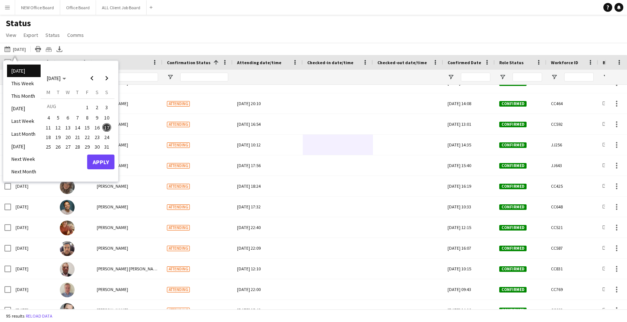  Describe the element at coordinates (78, 137) in the screenshot. I see `span: 21` at that location.